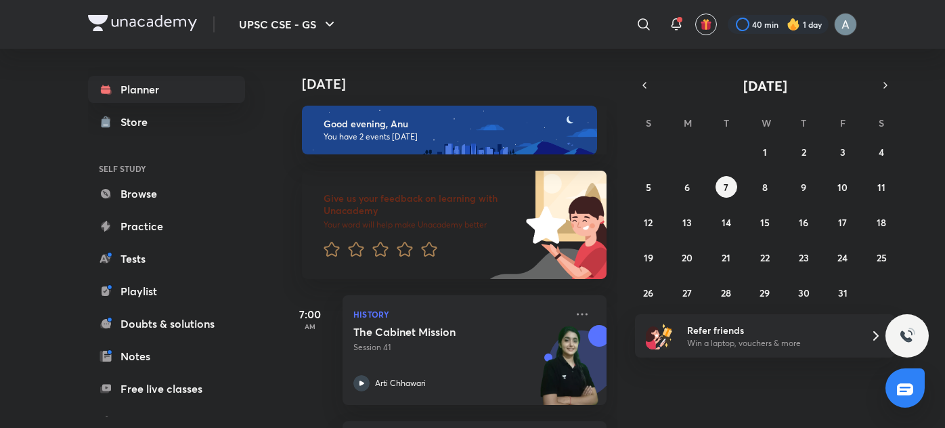  Describe the element at coordinates (726, 222) in the screenshot. I see `button: October 14, 2025` at that location.